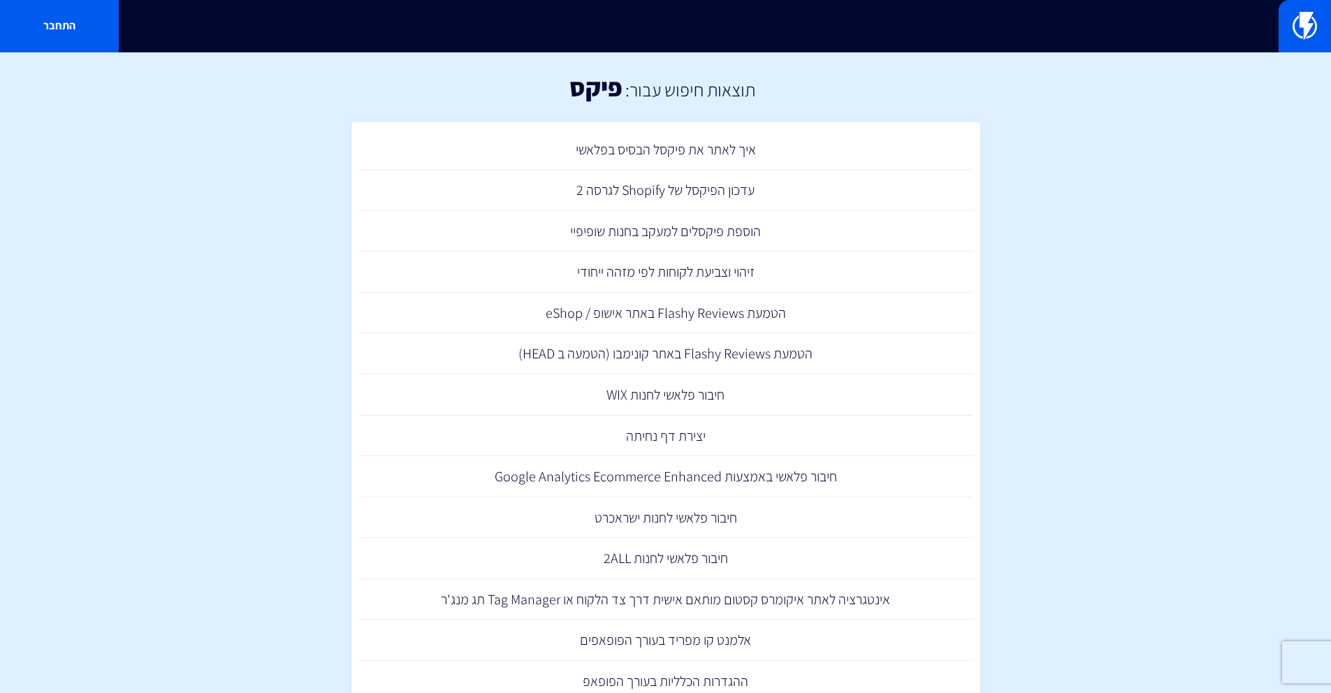  What do you see at coordinates (666, 436) in the screenshot?
I see `a: יצירת דף נחיתה` at bounding box center [666, 436].